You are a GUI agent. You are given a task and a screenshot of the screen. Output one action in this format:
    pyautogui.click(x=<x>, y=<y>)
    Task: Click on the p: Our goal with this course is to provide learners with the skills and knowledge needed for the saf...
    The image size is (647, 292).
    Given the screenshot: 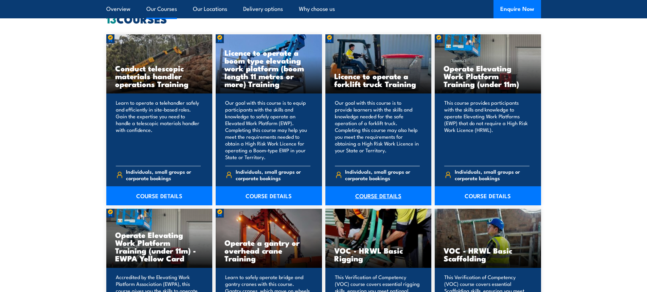 What is the action you would take?
    pyautogui.click(x=377, y=130)
    